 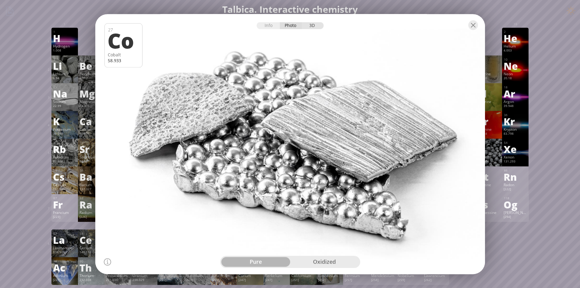 I want to click on div: [222], so click(x=515, y=189).